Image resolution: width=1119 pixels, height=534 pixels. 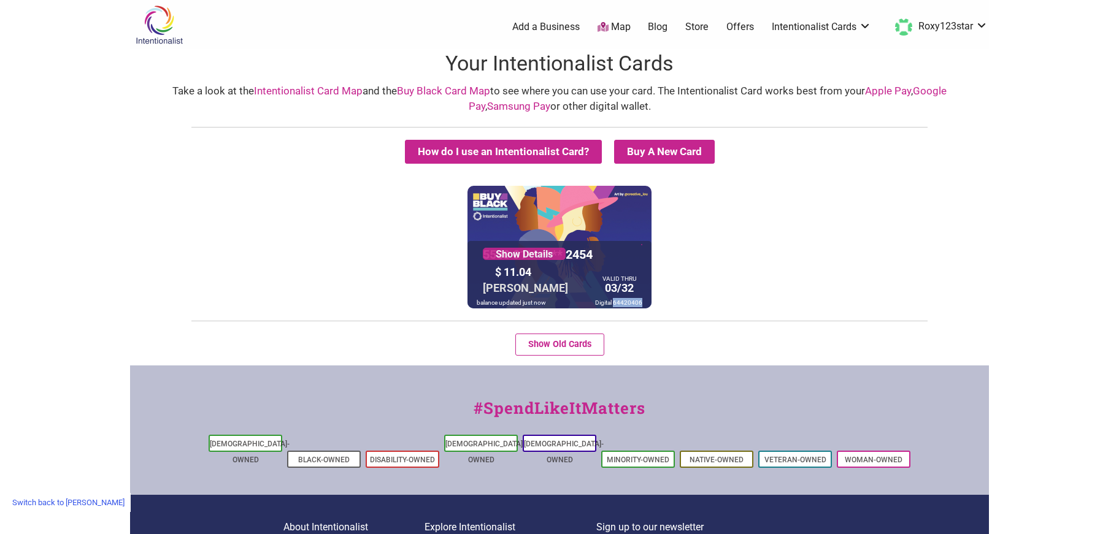 What do you see at coordinates (614, 27) in the screenshot?
I see `a: Map` at bounding box center [614, 27].